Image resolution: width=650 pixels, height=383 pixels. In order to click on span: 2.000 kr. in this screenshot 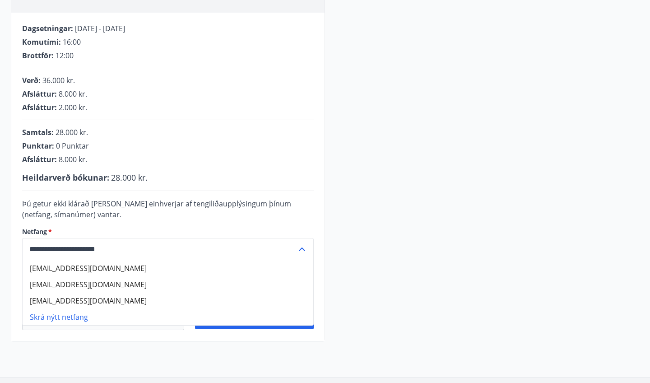, I will do `click(73, 107)`.